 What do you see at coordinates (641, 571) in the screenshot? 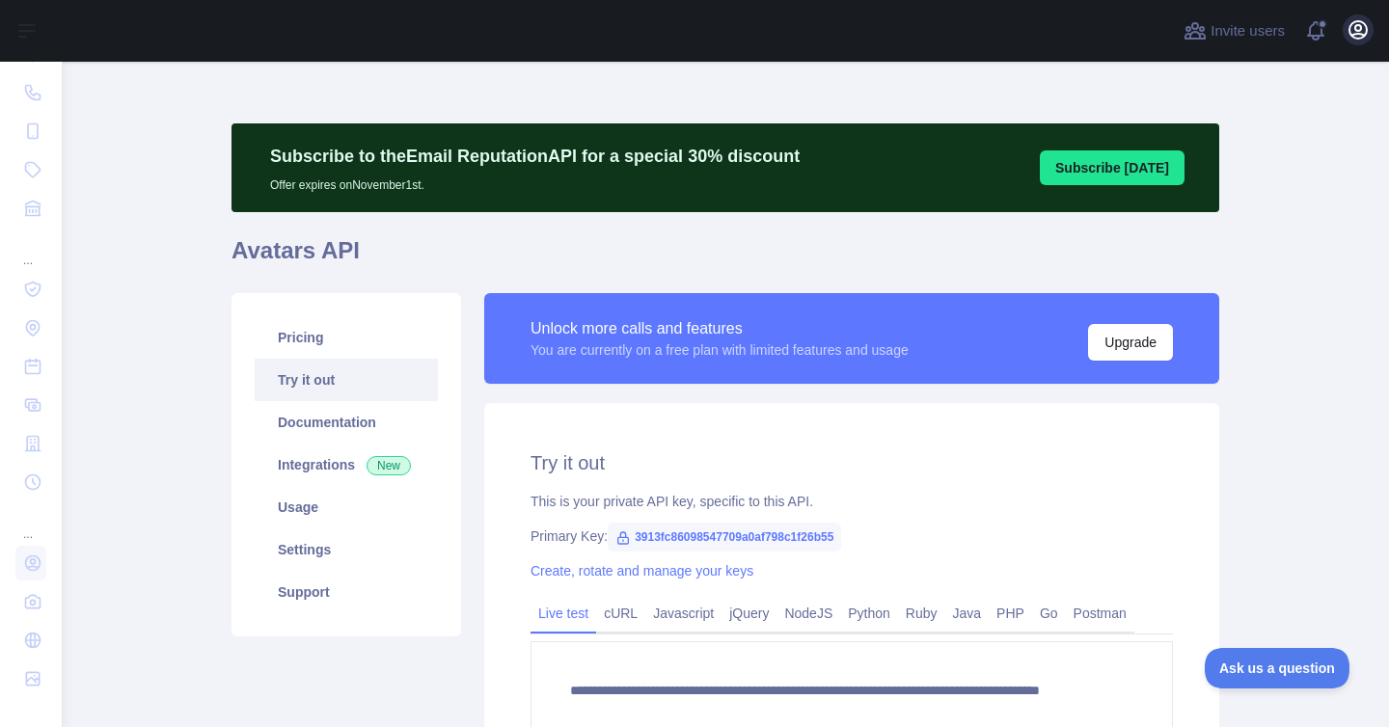
I see `a: Create, rotate and manage your keys` at bounding box center [641, 571].